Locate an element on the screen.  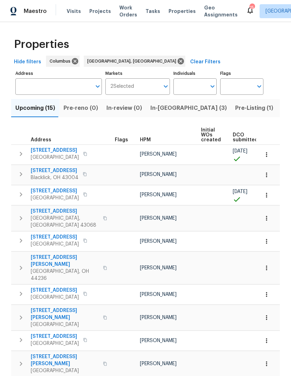
span: Visits is located at coordinates (74, 11).